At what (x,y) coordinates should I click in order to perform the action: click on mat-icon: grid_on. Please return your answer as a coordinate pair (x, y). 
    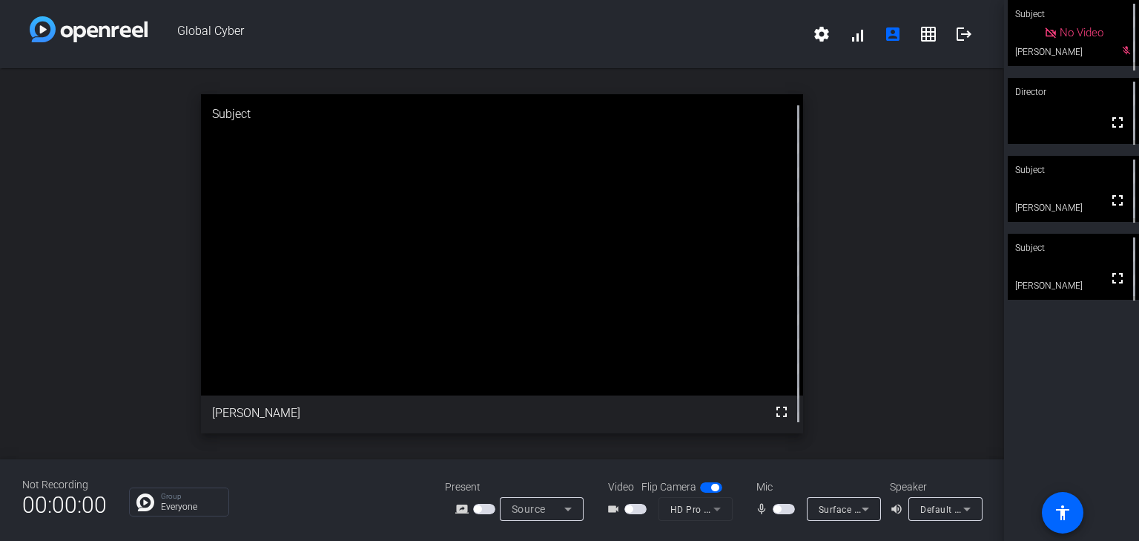
    Looking at the image, I should click on (928, 34).